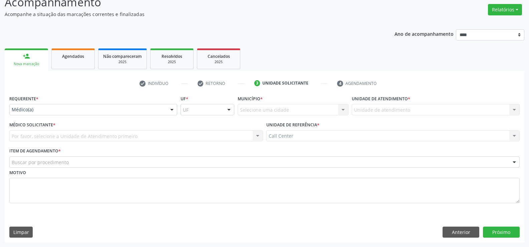 Image resolution: width=529 pixels, height=247 pixels. Describe the element at coordinates (123, 56) in the screenshot. I see `span: Não compareceram` at that location.